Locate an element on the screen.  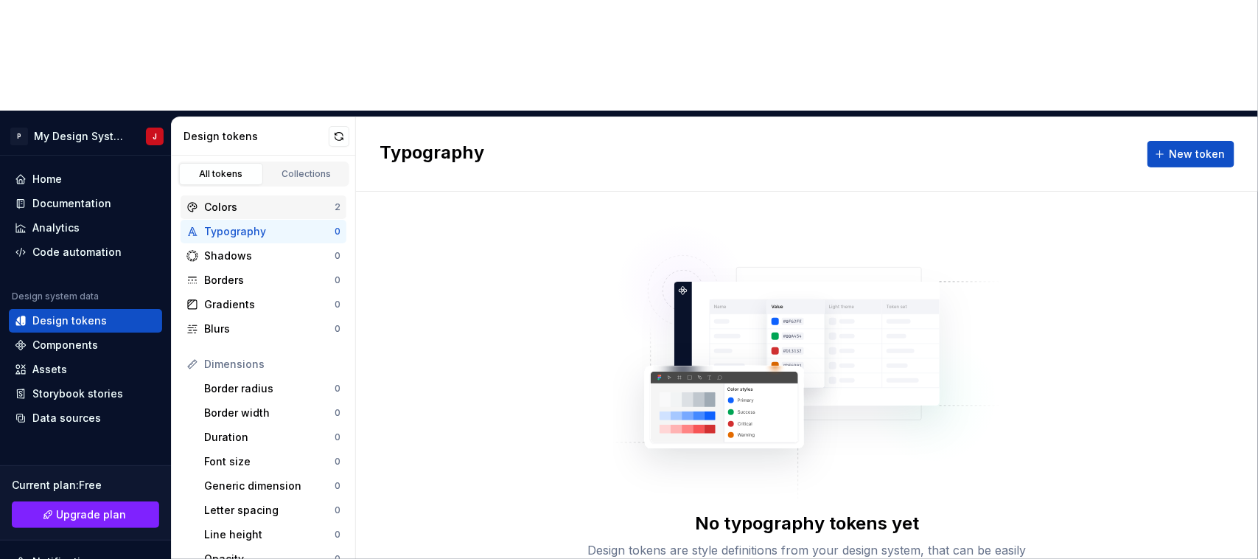
div: Code automation is located at coordinates (77, 252).